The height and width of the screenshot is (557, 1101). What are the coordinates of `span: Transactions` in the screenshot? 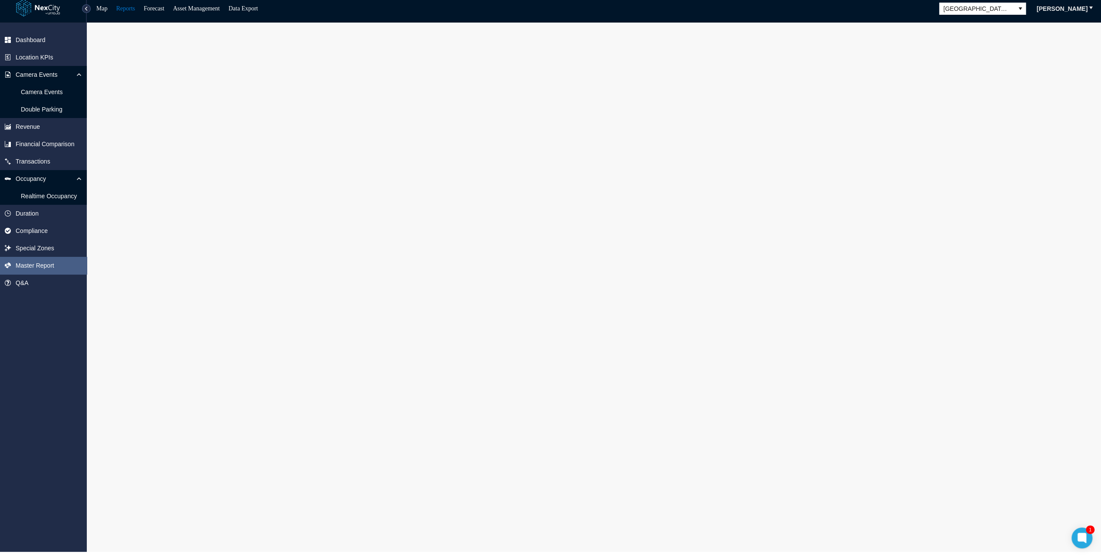 It's located at (33, 161).